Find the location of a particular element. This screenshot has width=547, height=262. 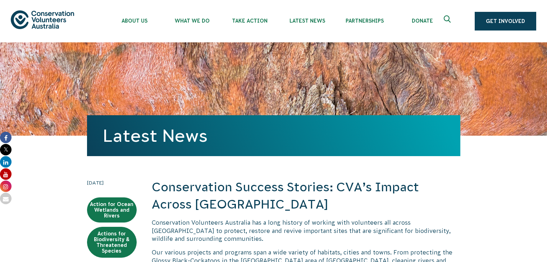

span: About Us is located at coordinates (134, 21).